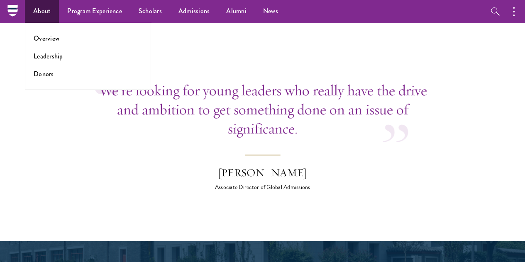 This screenshot has height=262, width=525. I want to click on a: Overview, so click(47, 38).